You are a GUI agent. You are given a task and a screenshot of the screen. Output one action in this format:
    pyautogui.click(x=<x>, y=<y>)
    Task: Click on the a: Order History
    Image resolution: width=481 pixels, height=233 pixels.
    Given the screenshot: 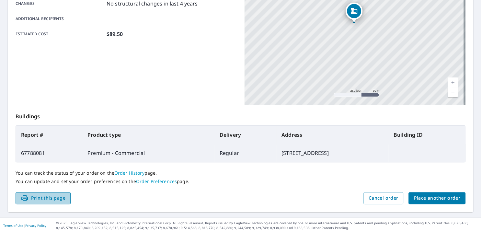 What is the action you would take?
    pyautogui.click(x=129, y=172)
    